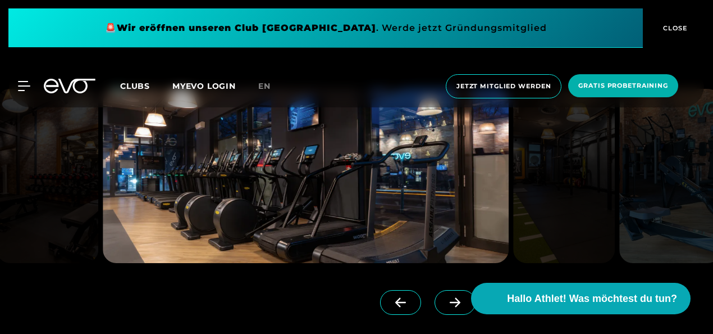  Describe the element at coordinates (504, 86) in the screenshot. I see `a: Jetzt Mitglied werden` at that location.